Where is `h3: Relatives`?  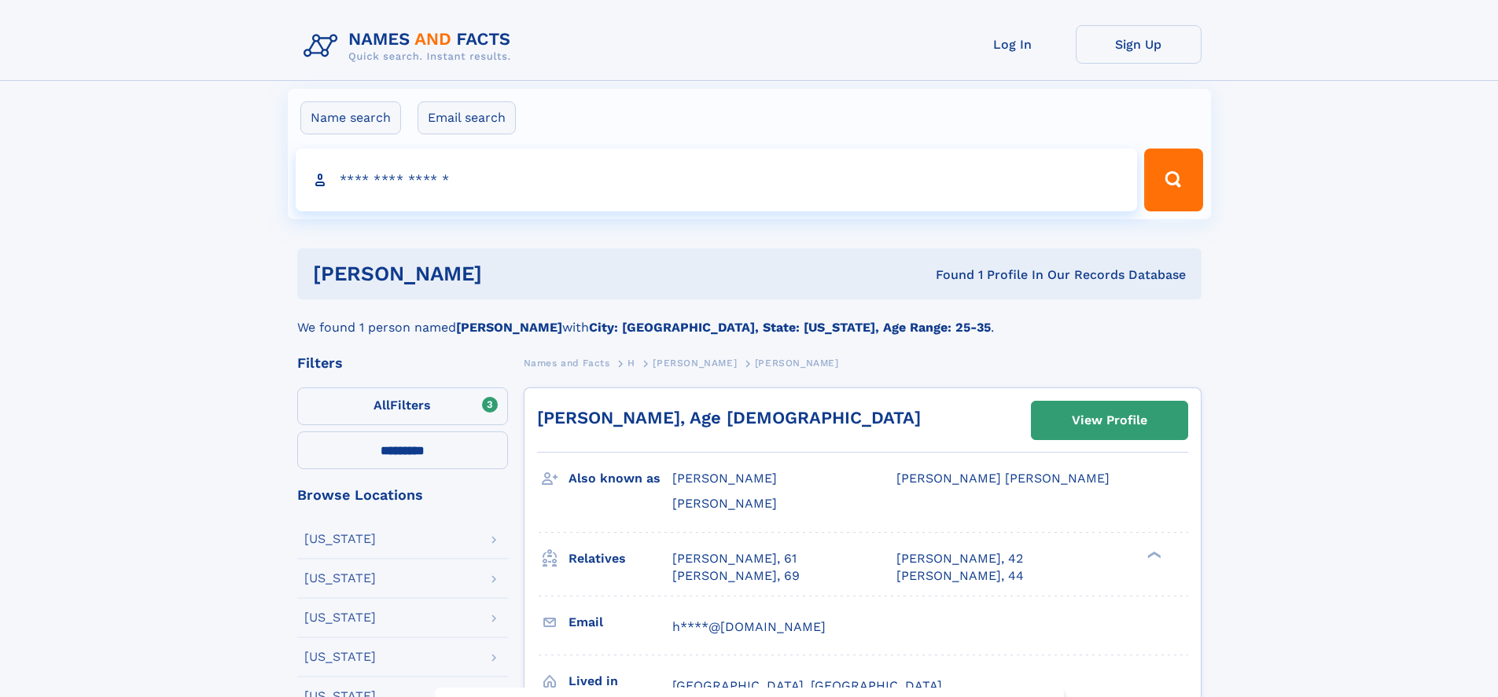 h3: Relatives is located at coordinates (620, 559).